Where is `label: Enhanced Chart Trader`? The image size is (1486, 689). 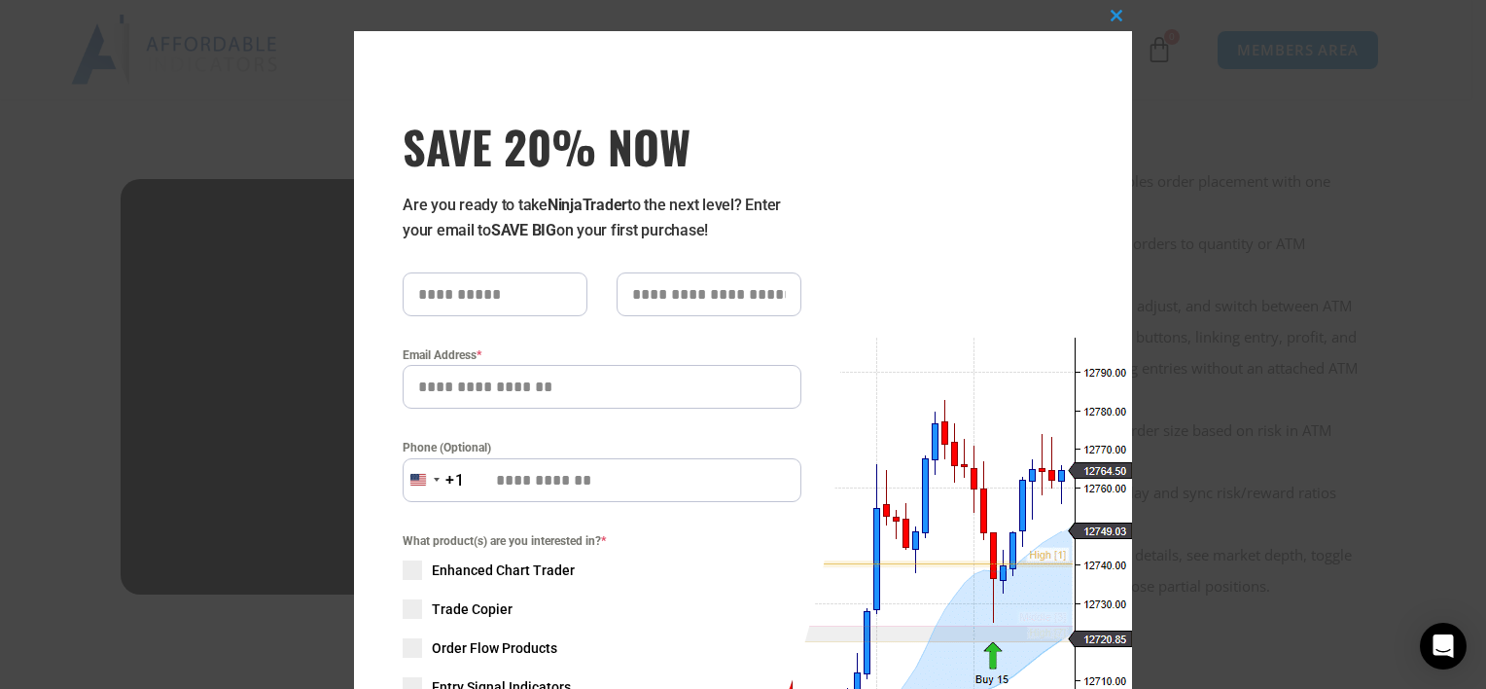 label: Enhanced Chart Trader is located at coordinates (602, 570).